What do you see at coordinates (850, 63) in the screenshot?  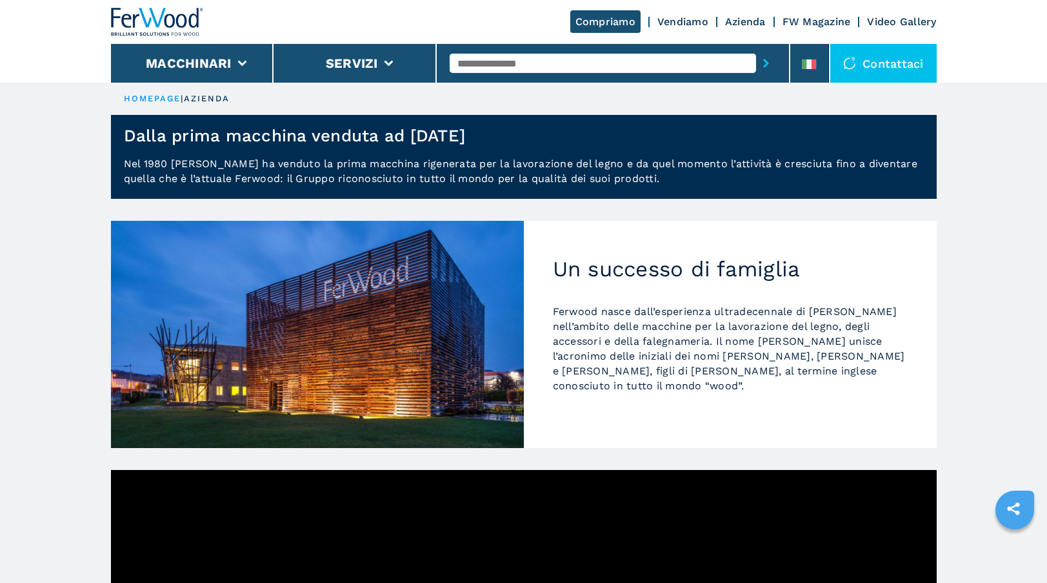 I see `img: Contattaci` at bounding box center [850, 63].